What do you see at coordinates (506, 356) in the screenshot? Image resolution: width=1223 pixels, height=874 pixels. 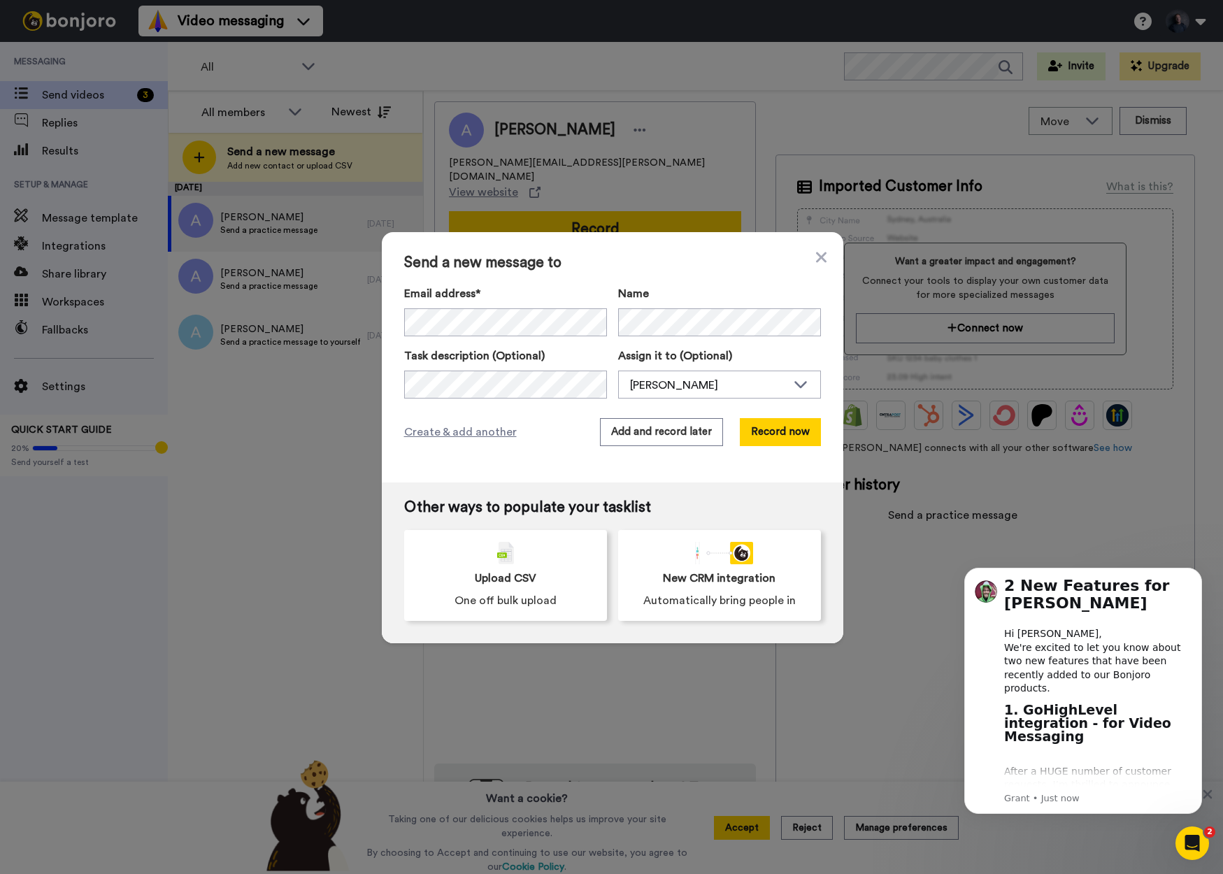 I see `label: Task description (Optional)` at bounding box center [506, 356].